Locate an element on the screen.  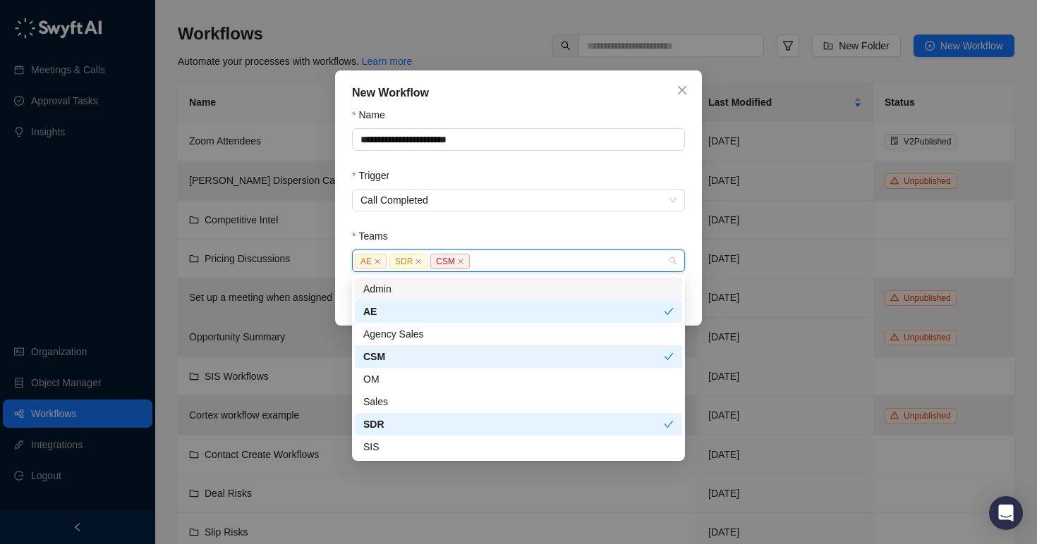
span: Call Completed is located at coordinates (518, 200).